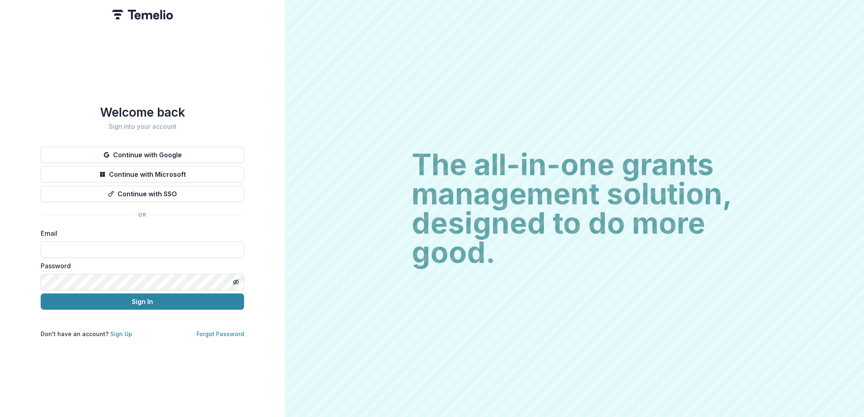 The image size is (864, 417). What do you see at coordinates (140, 233) in the screenshot?
I see `label: Email` at bounding box center [140, 233].